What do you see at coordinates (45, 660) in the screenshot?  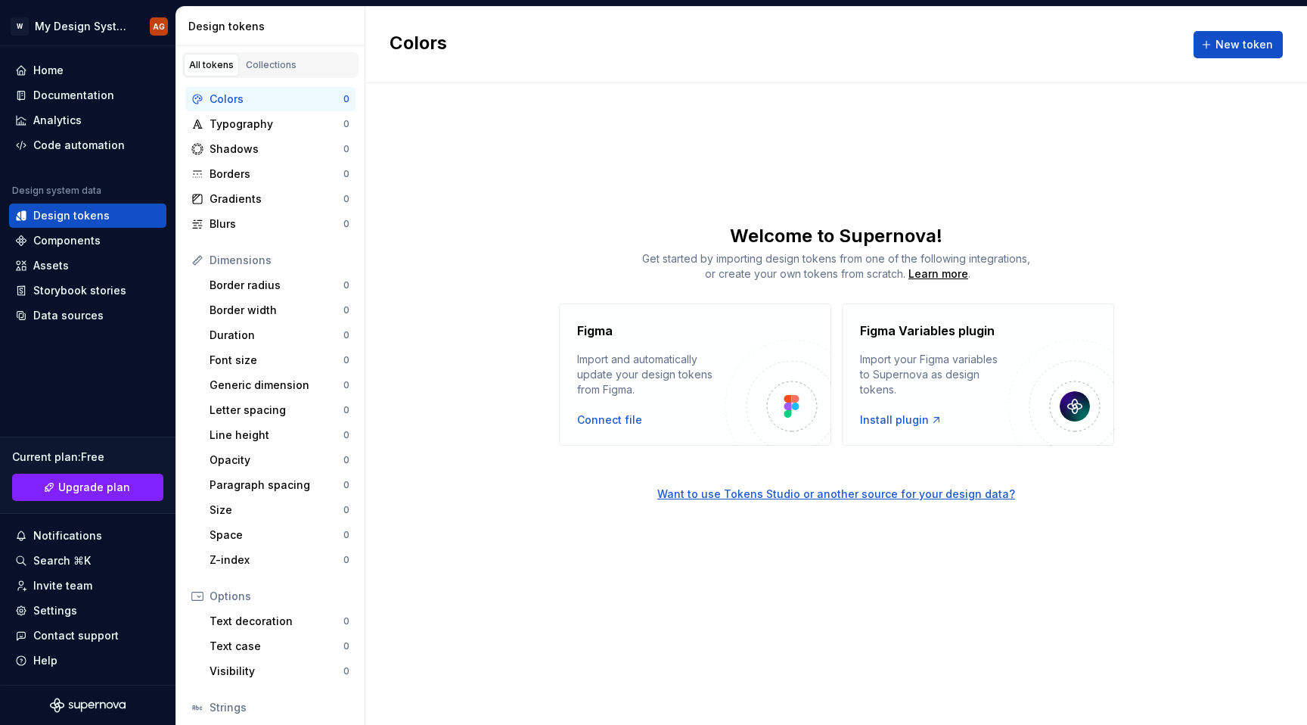 I see `div: Help` at bounding box center [45, 660].